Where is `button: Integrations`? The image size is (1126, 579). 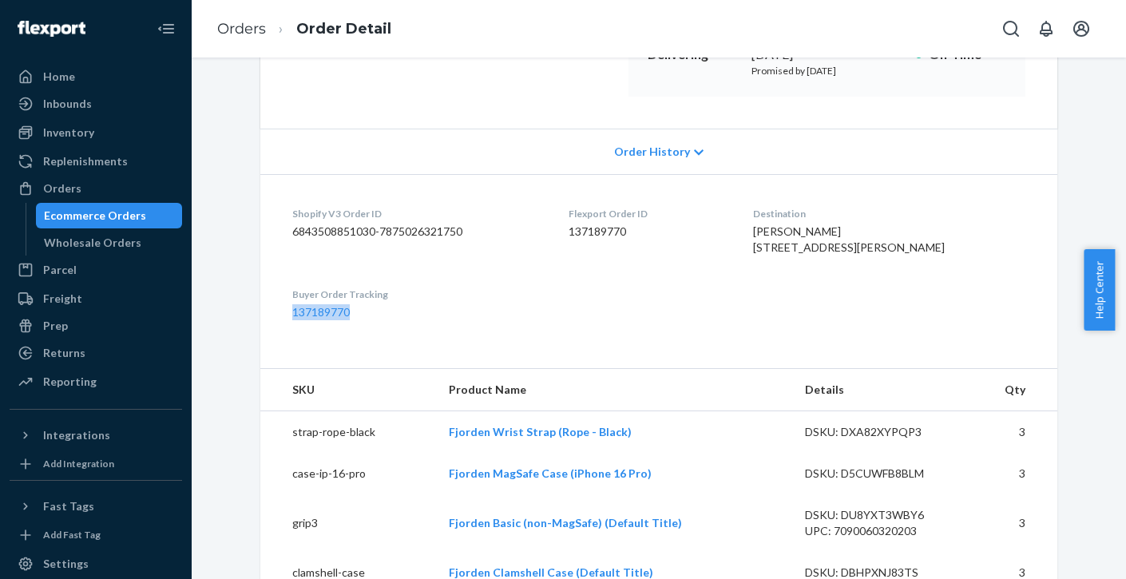 button: Integrations is located at coordinates (96, 435).